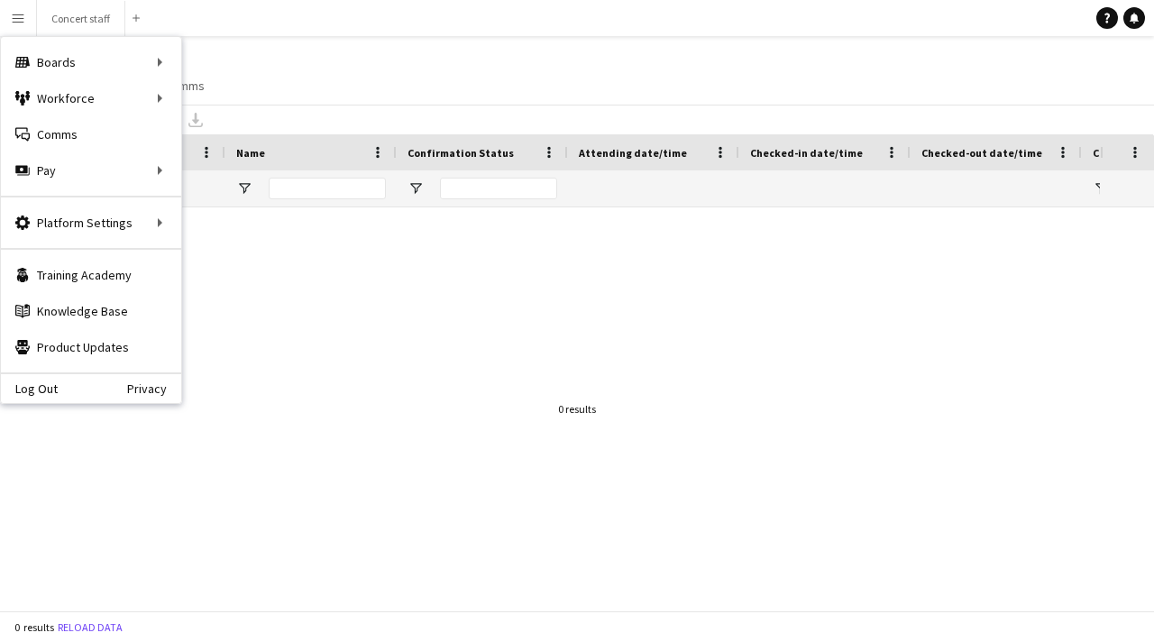 The height and width of the screenshot is (642, 1154). Describe the element at coordinates (498, 188) in the screenshot. I see `input: Confirmation Status Filter Input` at that location.